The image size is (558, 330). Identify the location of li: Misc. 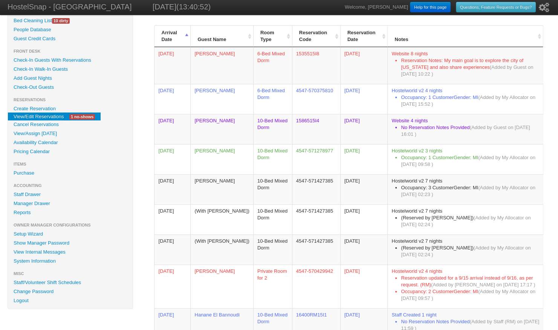
(70, 274).